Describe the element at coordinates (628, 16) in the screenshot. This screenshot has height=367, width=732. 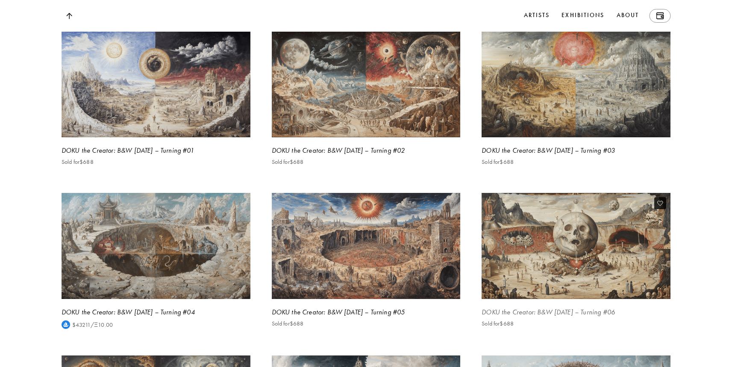
I see `a: About` at that location.